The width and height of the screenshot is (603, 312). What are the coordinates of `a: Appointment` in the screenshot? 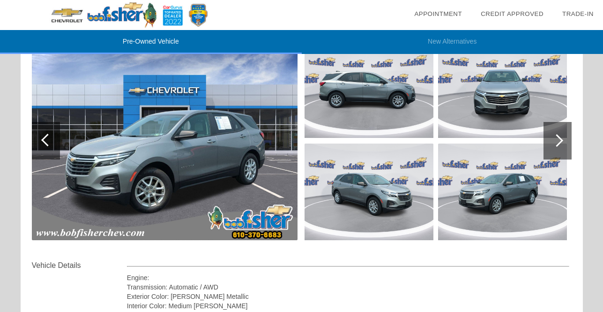 It's located at (438, 14).